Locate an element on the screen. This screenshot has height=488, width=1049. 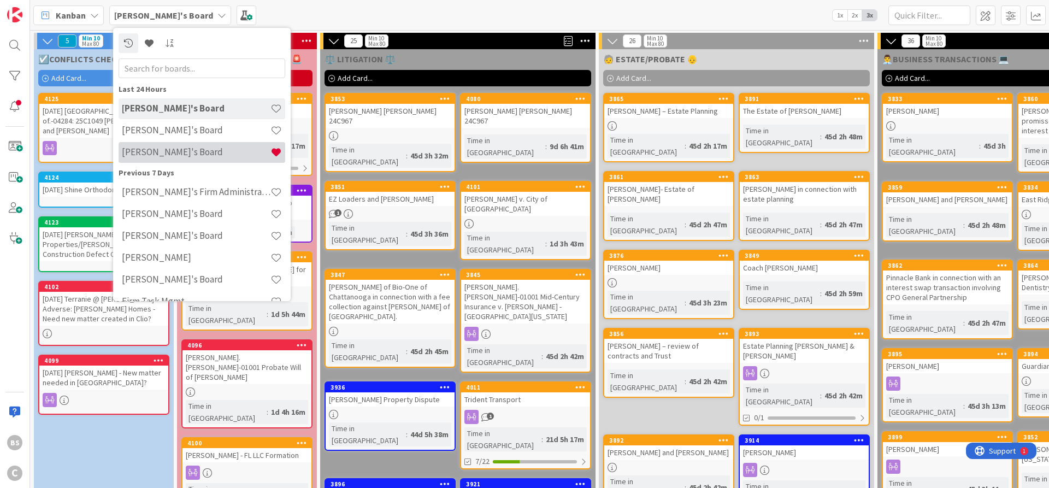
div: 3892 is located at coordinates (671, 440).